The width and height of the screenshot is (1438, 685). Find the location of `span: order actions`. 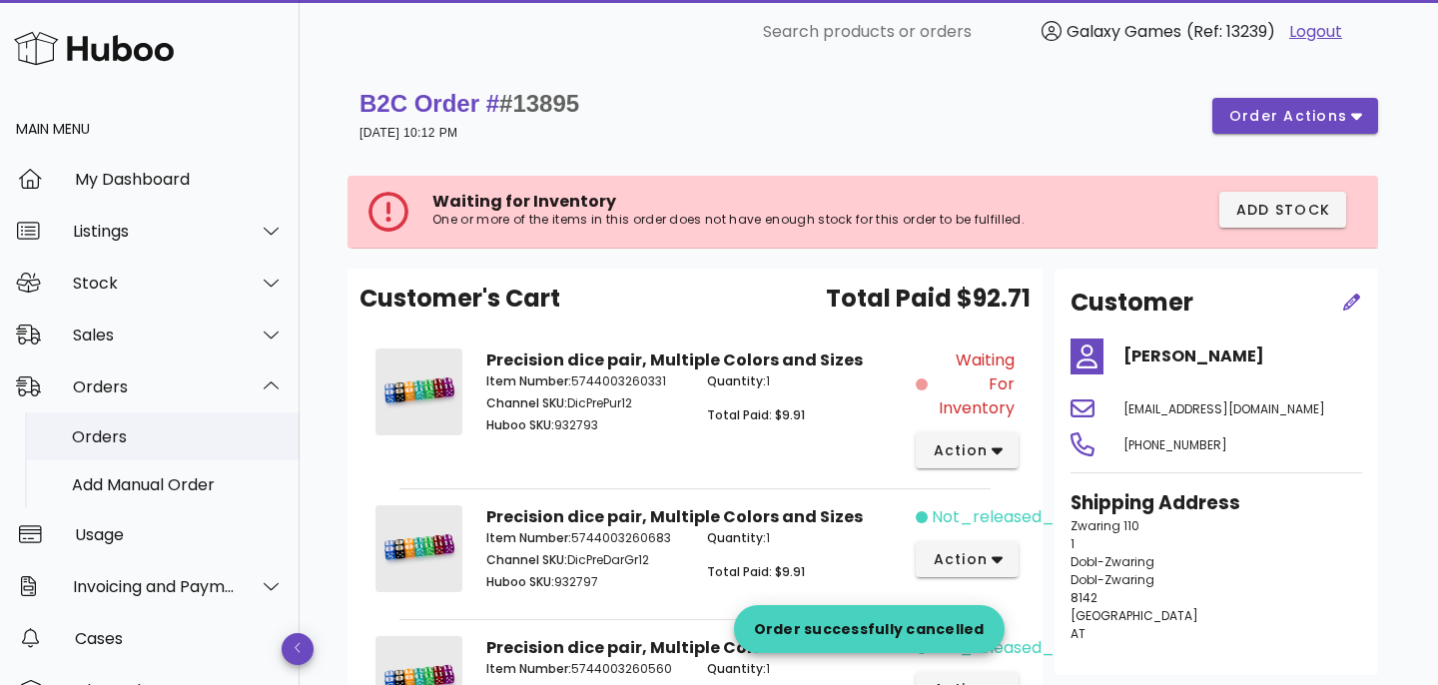

span: order actions is located at coordinates (1288, 116).